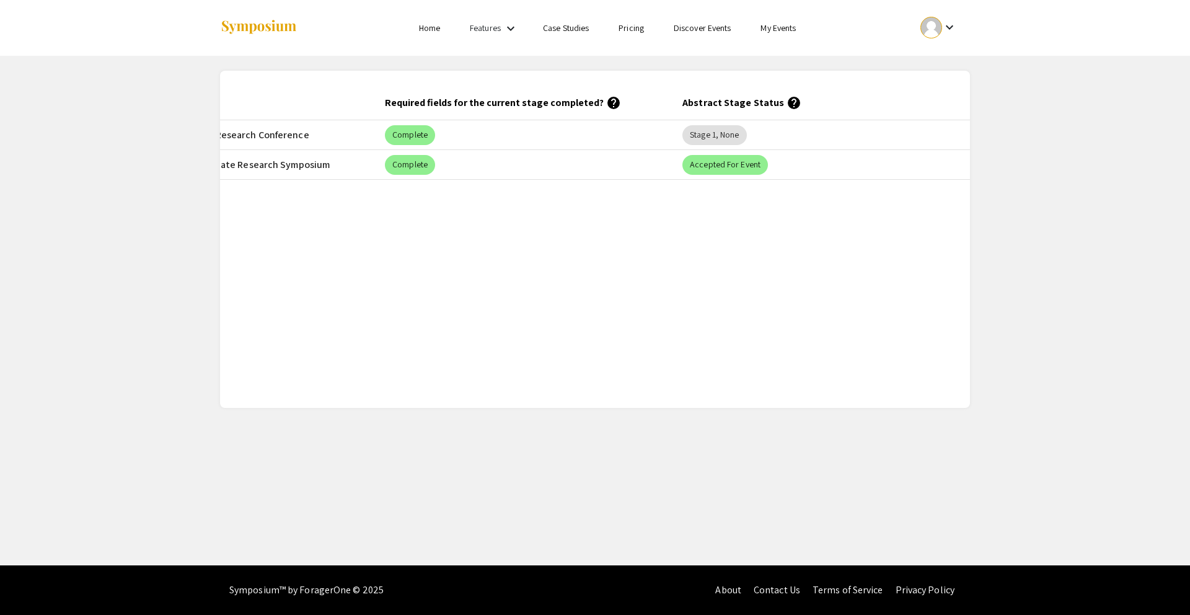  What do you see at coordinates (778, 28) in the screenshot?
I see `a: My Events` at bounding box center [778, 28].